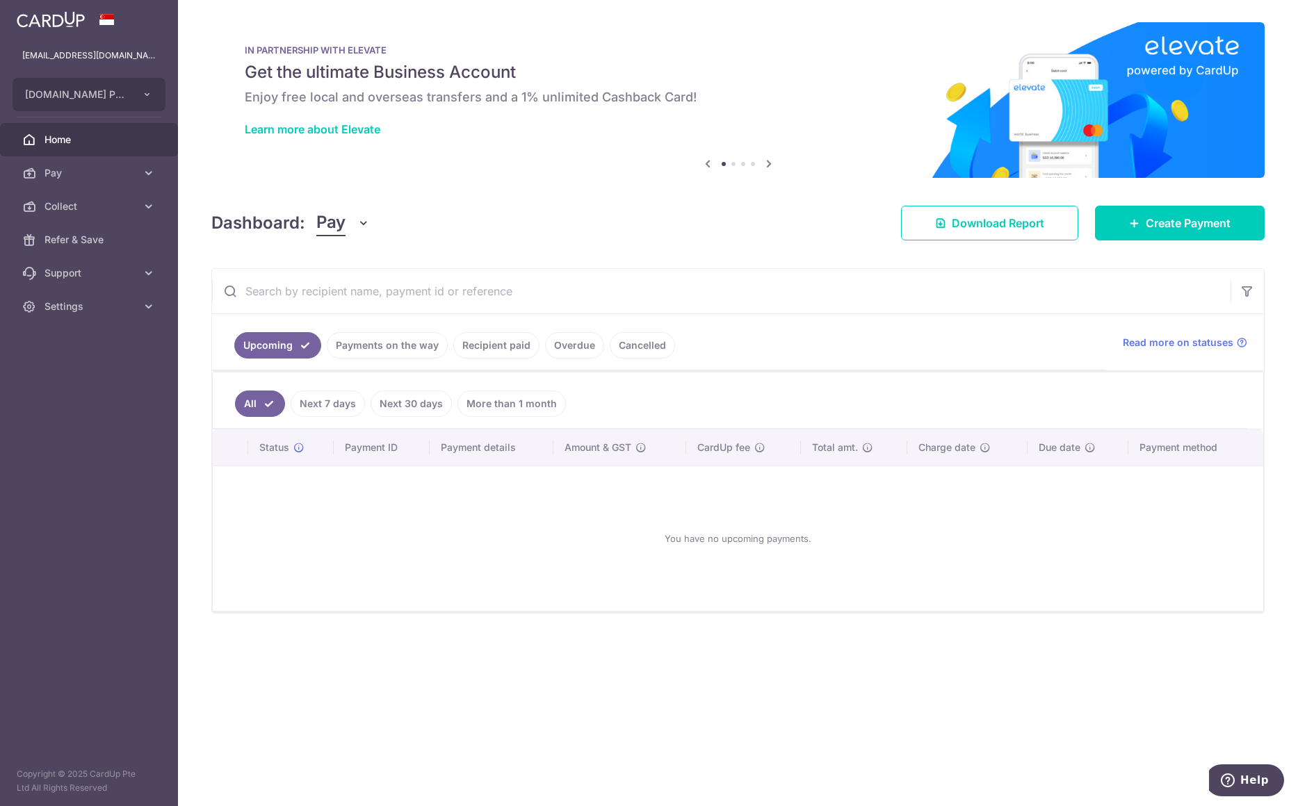 The image size is (1298, 806). What do you see at coordinates (496, 346) in the screenshot?
I see `a: Recipient paid` at bounding box center [496, 346].